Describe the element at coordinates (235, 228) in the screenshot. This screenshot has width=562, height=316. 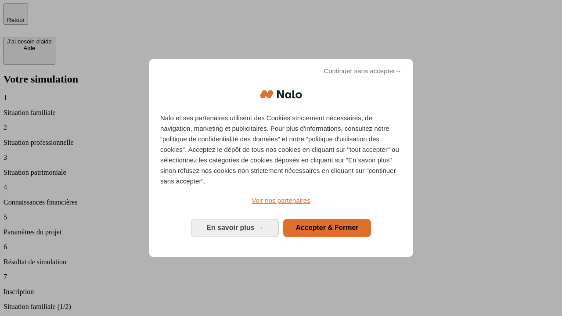
I see `span: En savoir plus →` at that location.